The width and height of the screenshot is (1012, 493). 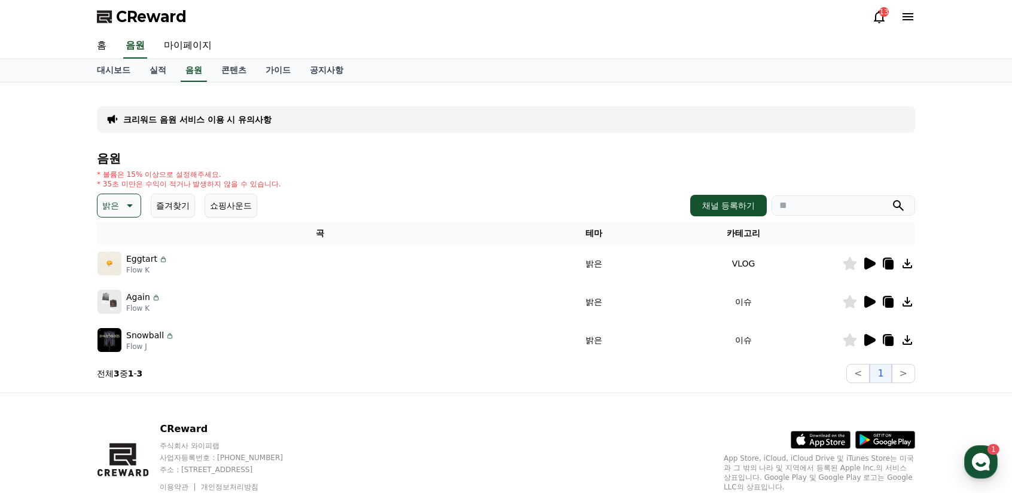 What do you see at coordinates (142, 259) in the screenshot?
I see `p: Eggtart` at bounding box center [142, 259].